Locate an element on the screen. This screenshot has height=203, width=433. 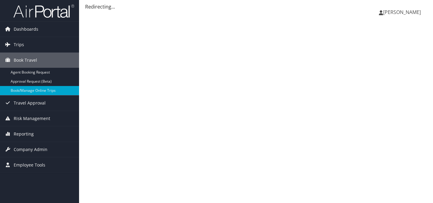
span: Trips is located at coordinates (19, 45).